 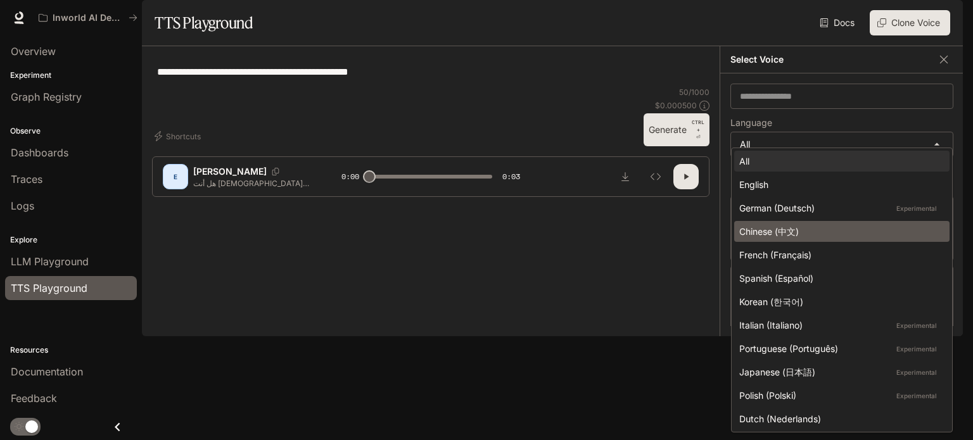 I want to click on div: Polish (Polski), so click(x=839, y=395).